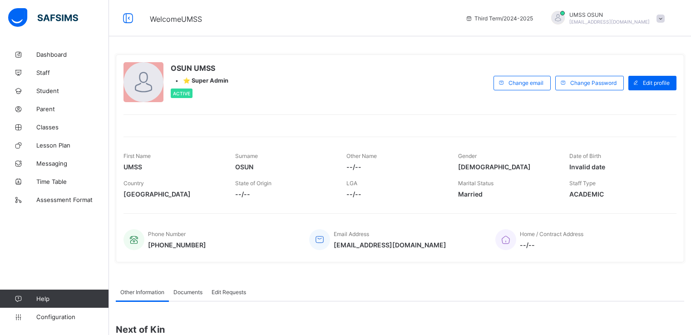 This screenshot has height=335, width=691. Describe the element at coordinates (73, 91) in the screenshot. I see `span: Student` at that location.